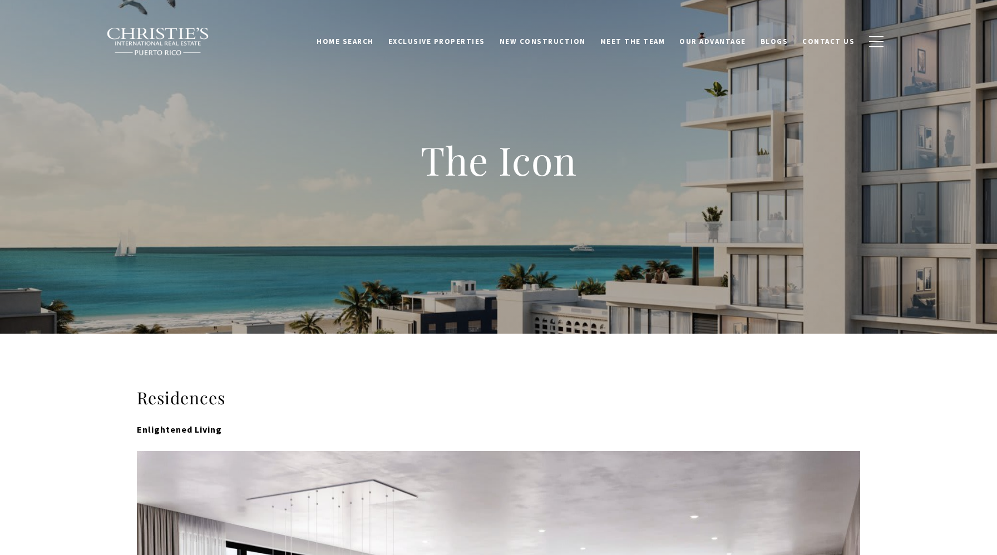  What do you see at coordinates (829, 41) in the screenshot?
I see `span: Contact Us` at bounding box center [829, 41].